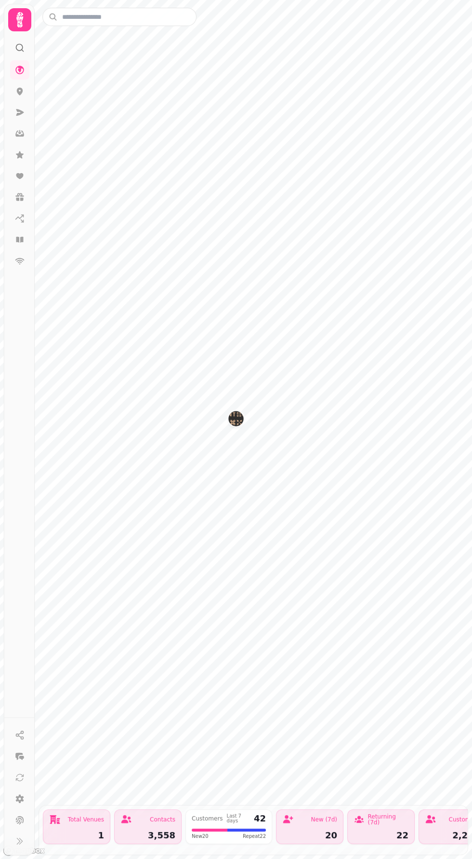 The width and height of the screenshot is (472, 859). Describe the element at coordinates (381, 835) in the screenshot. I see `div: 22` at that location.